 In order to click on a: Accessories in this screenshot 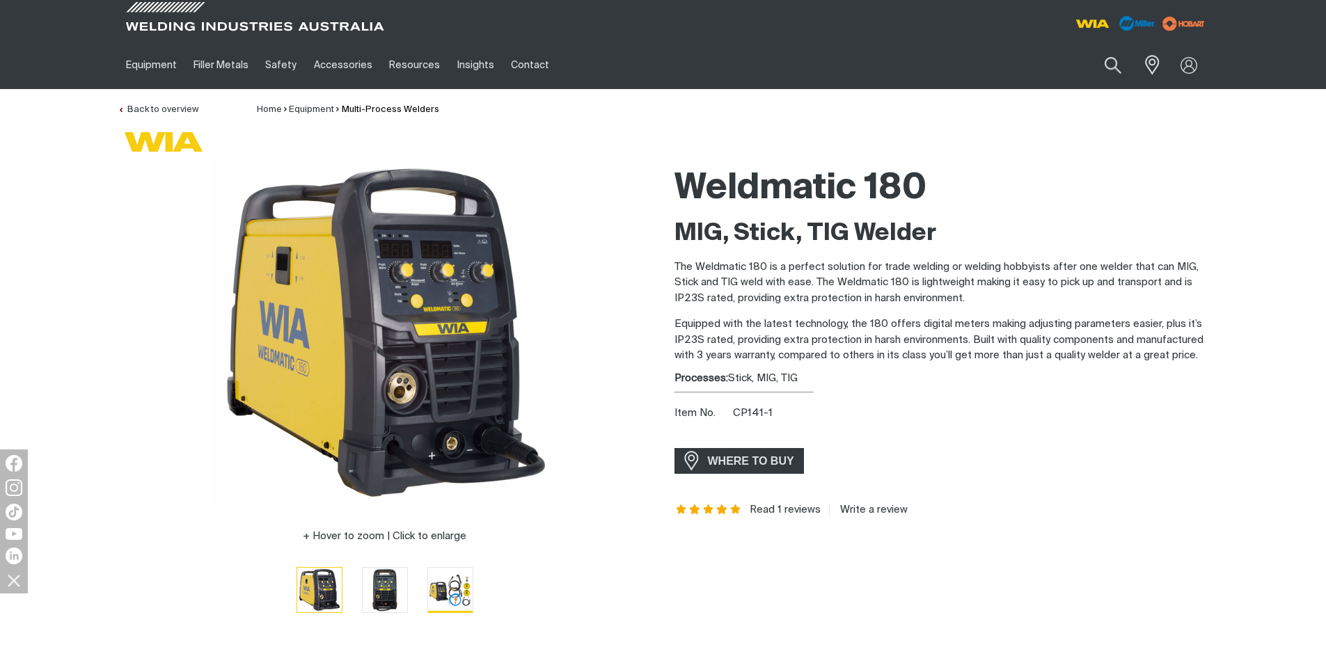, I will do `click(343, 65)`.